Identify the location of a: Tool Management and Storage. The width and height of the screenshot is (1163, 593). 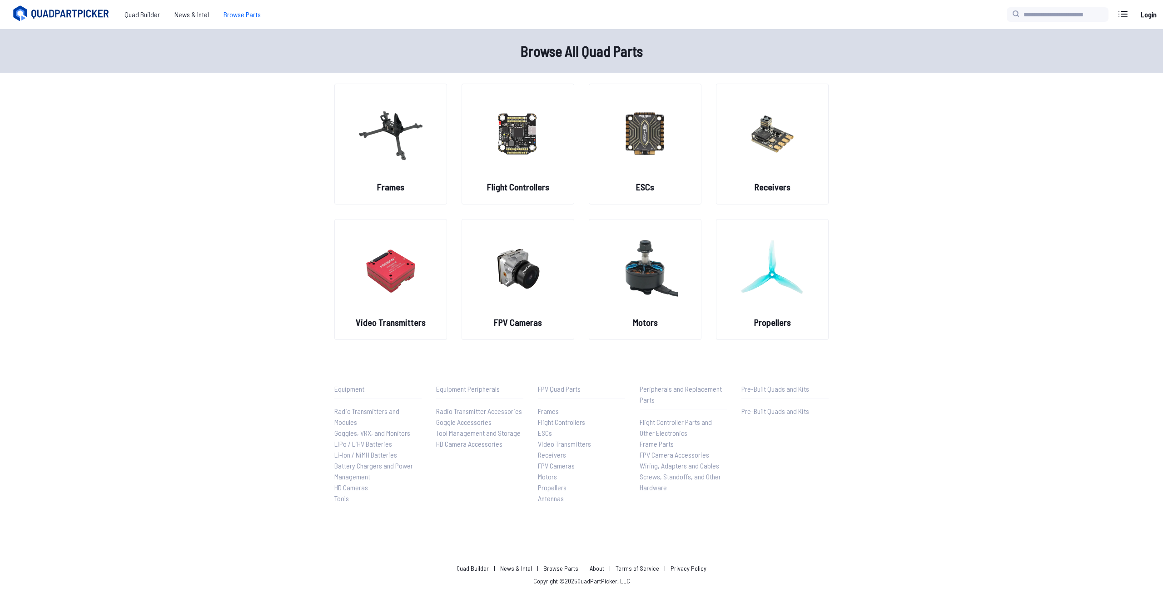
(480, 433).